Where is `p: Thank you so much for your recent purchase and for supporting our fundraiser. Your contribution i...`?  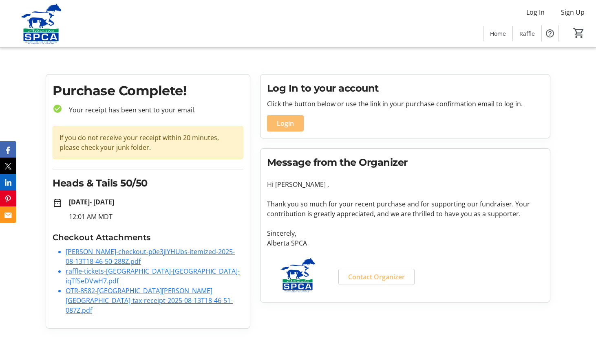 p: Thank you so much for your recent purchase and for supporting our fundraiser. Your contribution i... is located at coordinates (405, 209).